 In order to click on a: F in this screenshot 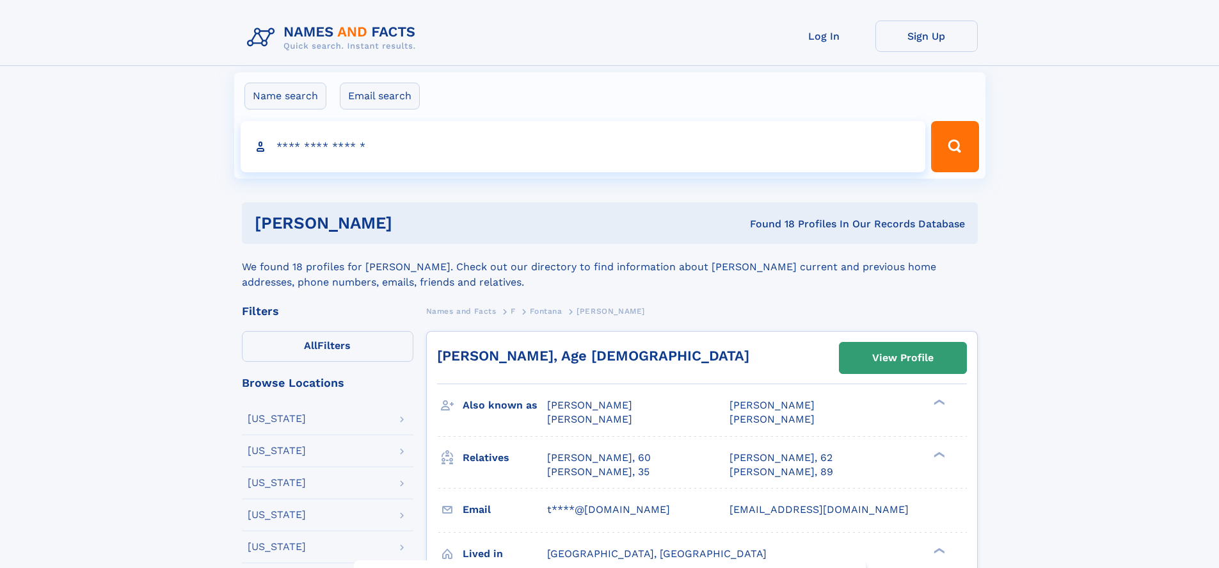, I will do `click(513, 310)`.